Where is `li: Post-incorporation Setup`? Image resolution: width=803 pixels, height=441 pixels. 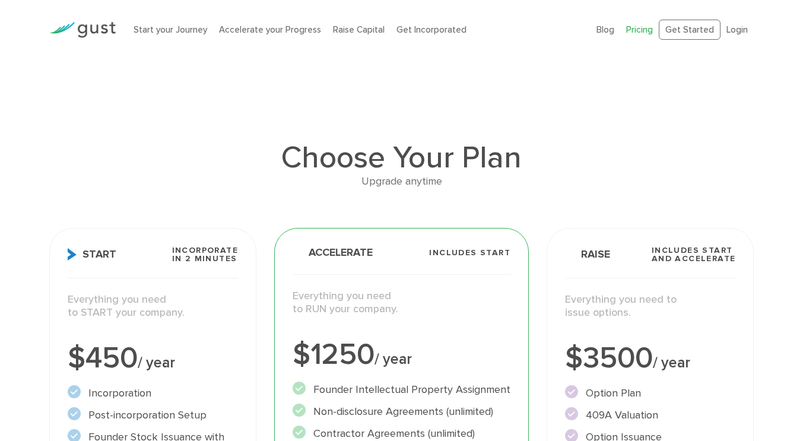
li: Post-incorporation Setup is located at coordinates (153, 415).